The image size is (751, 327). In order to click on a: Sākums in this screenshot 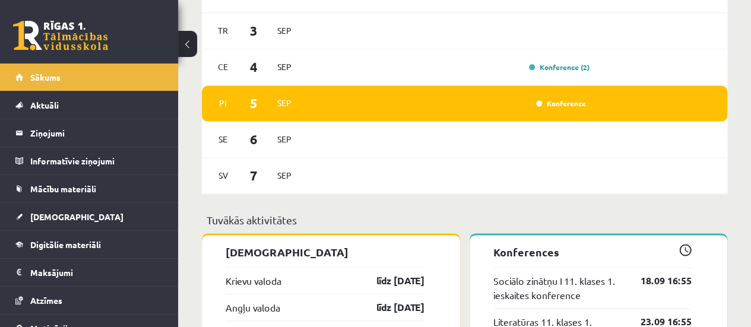, I will do `click(89, 77)`.